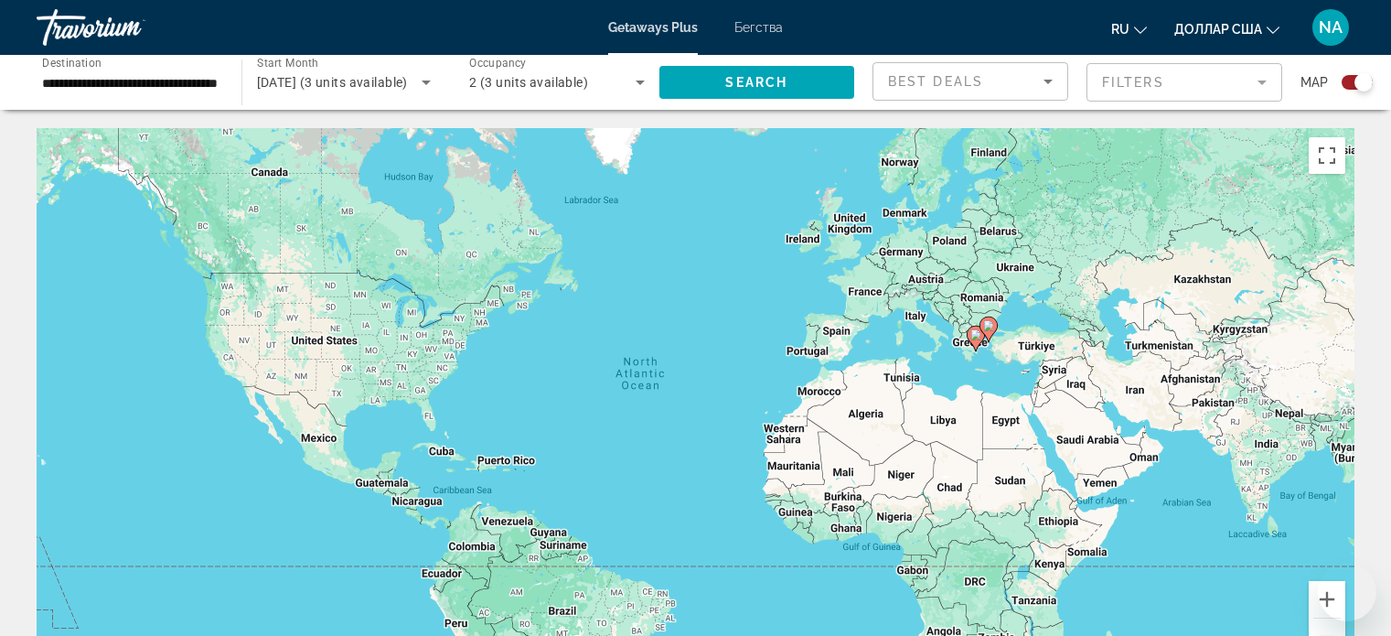 The width and height of the screenshot is (1391, 636). Describe the element at coordinates (1331, 27) in the screenshot. I see `font: NA` at that location.